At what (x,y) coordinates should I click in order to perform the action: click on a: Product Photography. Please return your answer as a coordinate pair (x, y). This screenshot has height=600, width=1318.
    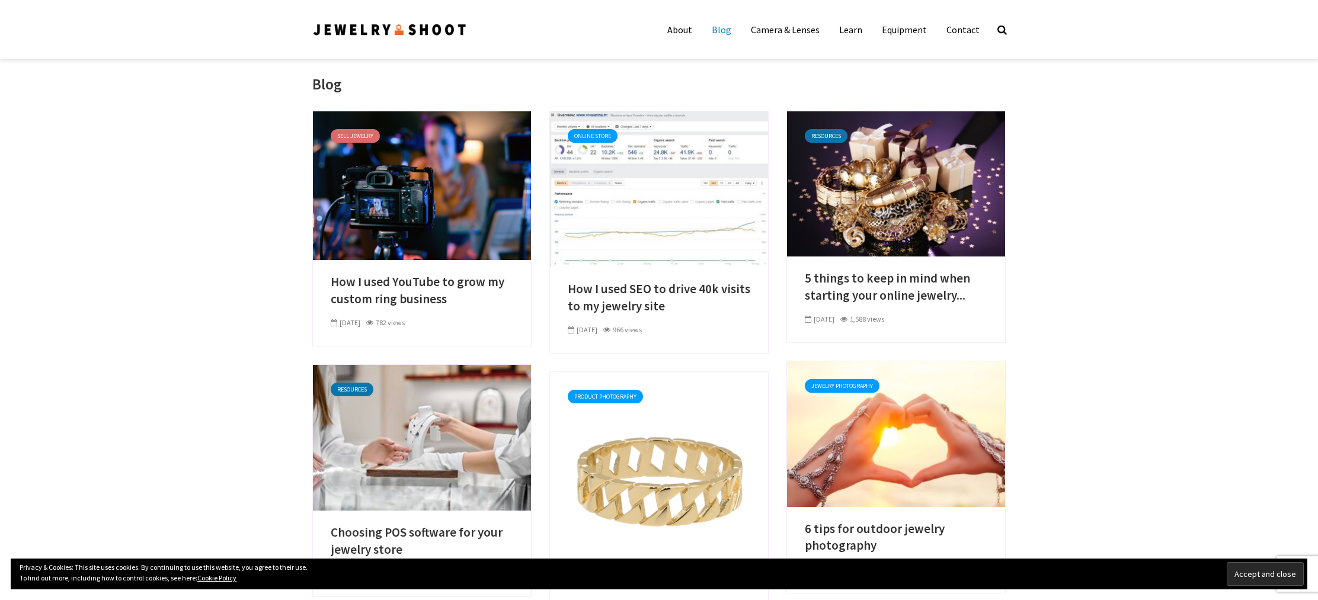
    Looking at the image, I should click on (605, 396).